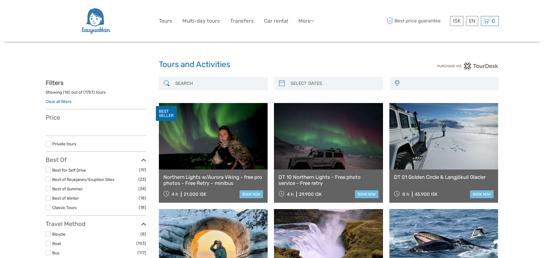 Image resolution: width=544 pixels, height=258 pixels. What do you see at coordinates (213, 180) in the screenshot?
I see `a: Northern Lights w/Aurora Viking - free pro photos - Free Retry – minibus` at bounding box center [213, 180].